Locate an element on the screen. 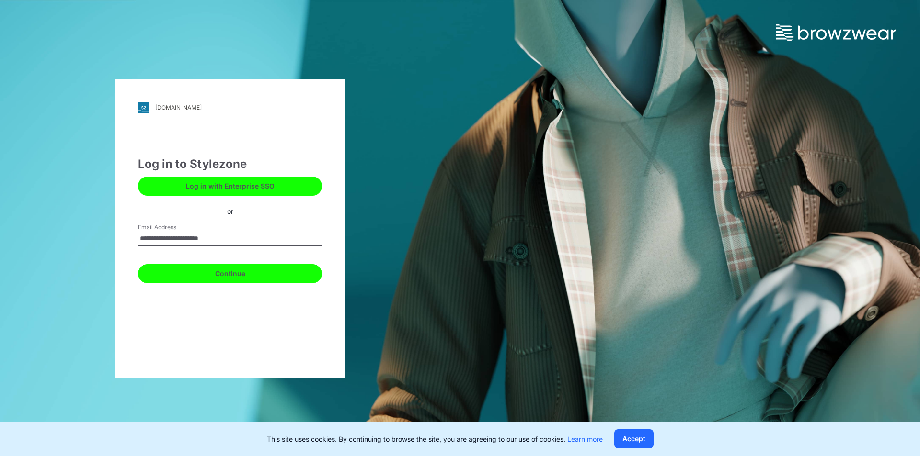  button: Continue is located at coordinates (230, 274).